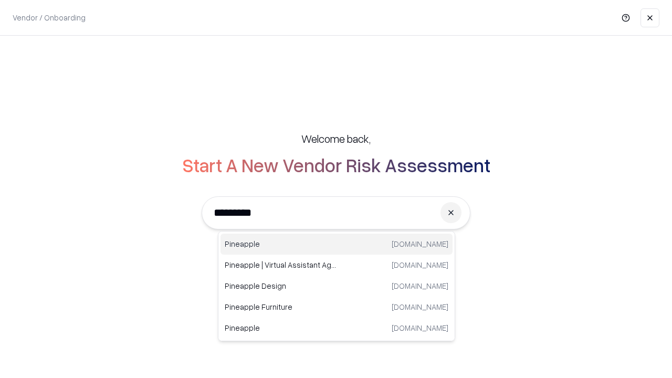 The image size is (672, 378). Describe the element at coordinates (280, 265) in the screenshot. I see `p: Pineapple | Virtual Assistant Agency` at that location.